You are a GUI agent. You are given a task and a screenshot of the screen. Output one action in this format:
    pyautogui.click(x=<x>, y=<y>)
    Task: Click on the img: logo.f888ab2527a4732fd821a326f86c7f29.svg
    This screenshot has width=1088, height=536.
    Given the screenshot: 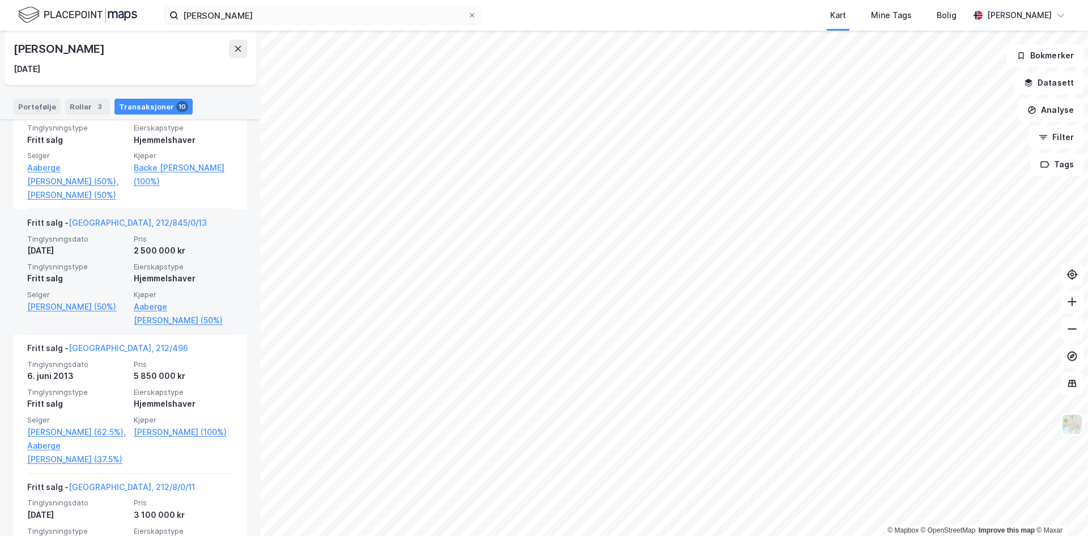 What is the action you would take?
    pyautogui.click(x=78, y=15)
    